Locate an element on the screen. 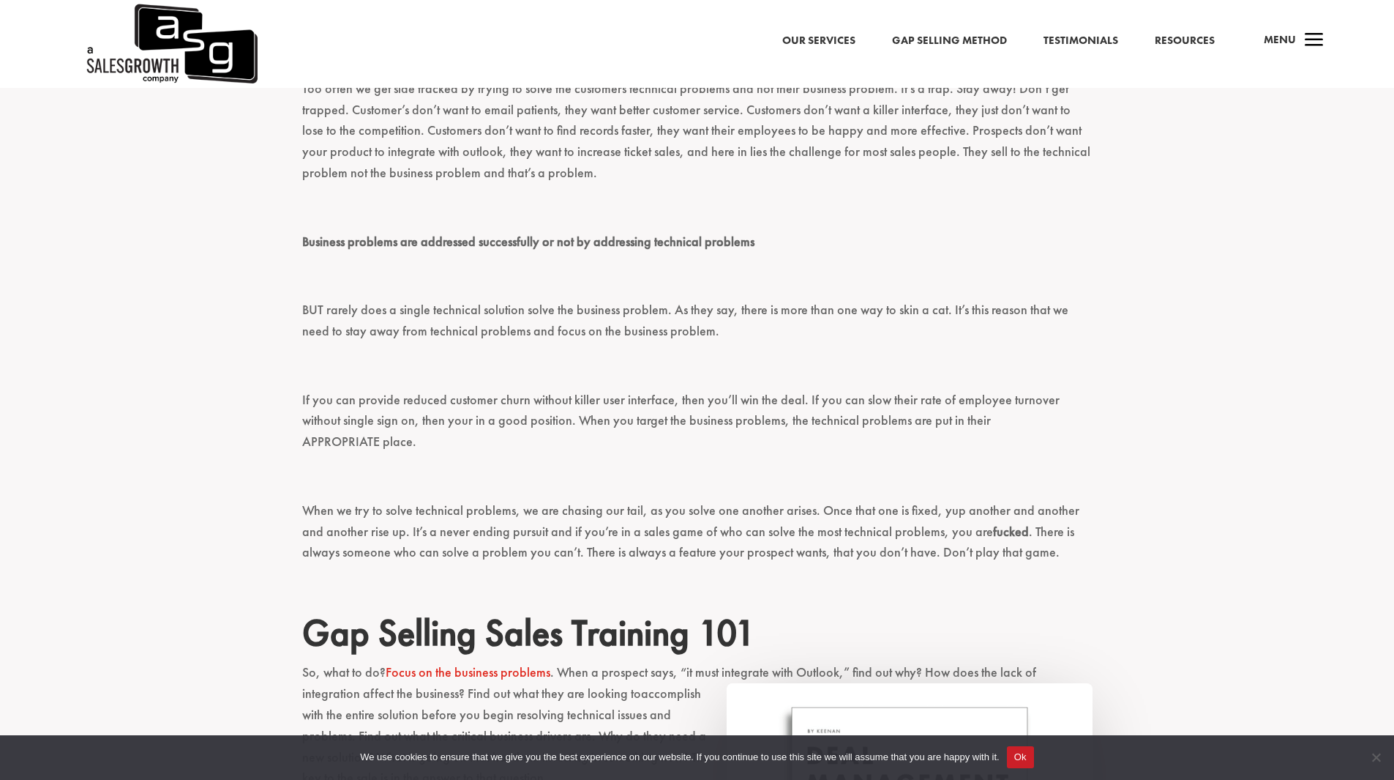  strong: Business problems are addressed successfully or not by addressing technical problems is located at coordinates (528, 241).